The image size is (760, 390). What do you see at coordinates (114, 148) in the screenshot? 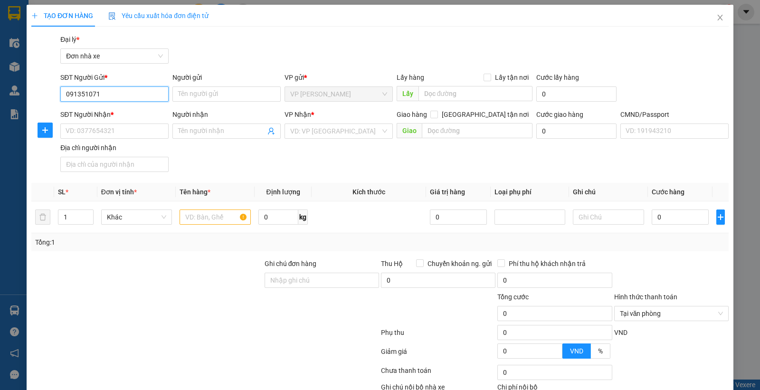
I see `div: Địa chỉ người nhận` at bounding box center [114, 148].